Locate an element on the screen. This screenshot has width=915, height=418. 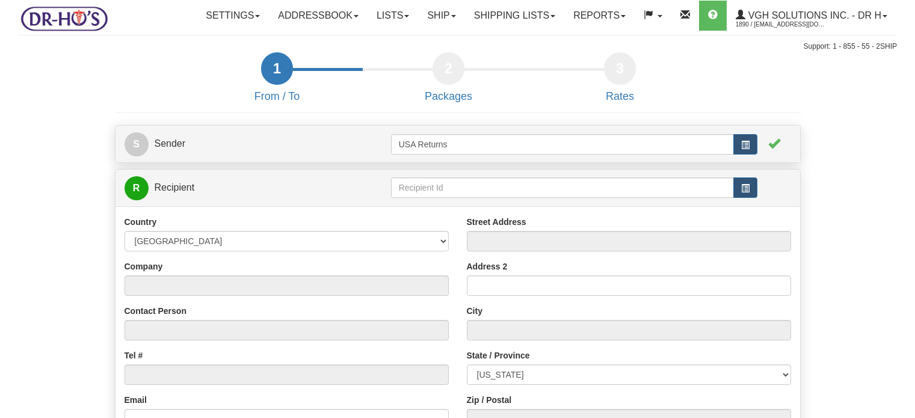
a: RRecipient is located at coordinates (241, 188).